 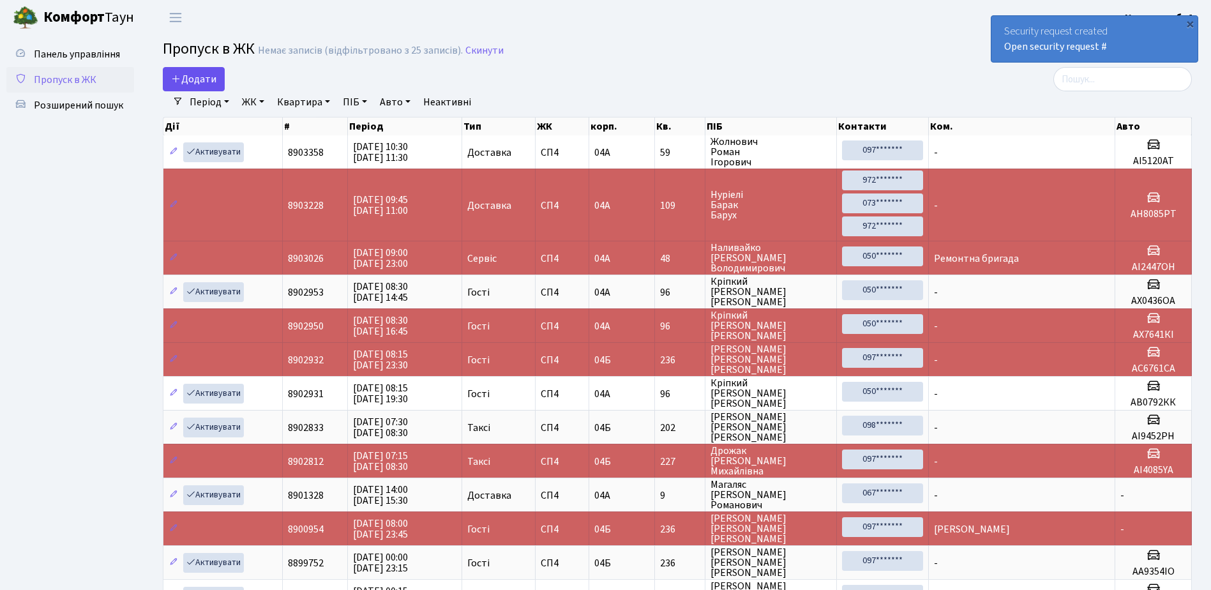 I want to click on a: Період, so click(x=209, y=102).